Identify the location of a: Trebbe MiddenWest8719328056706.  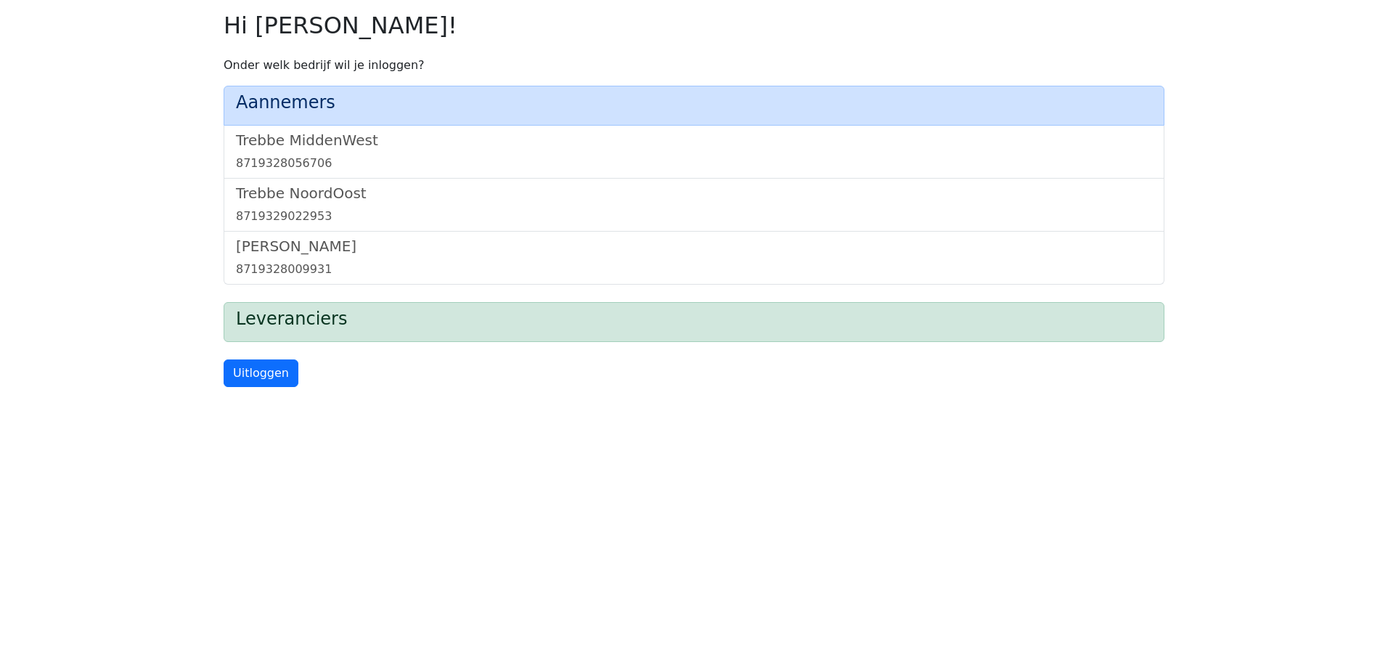
(694, 152).